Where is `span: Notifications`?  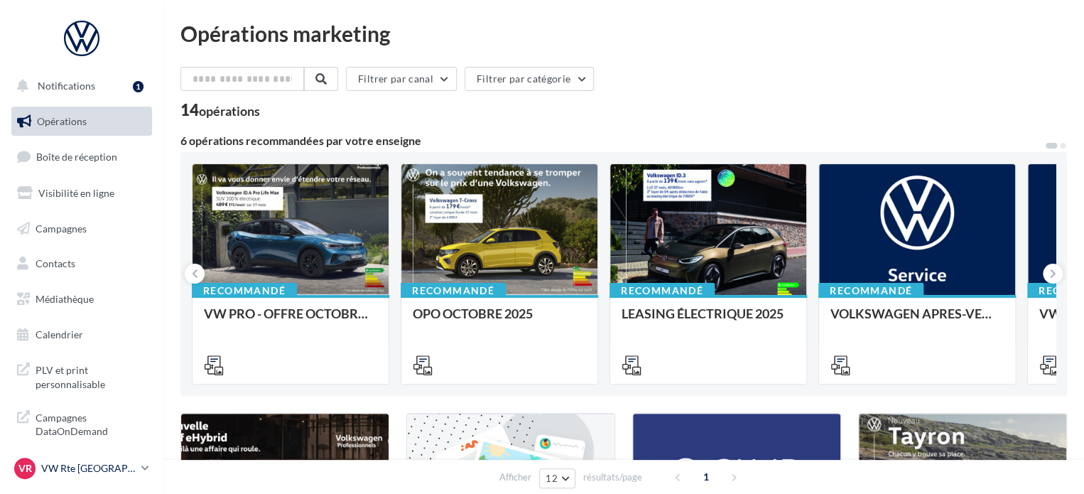
span: Notifications is located at coordinates (66, 85).